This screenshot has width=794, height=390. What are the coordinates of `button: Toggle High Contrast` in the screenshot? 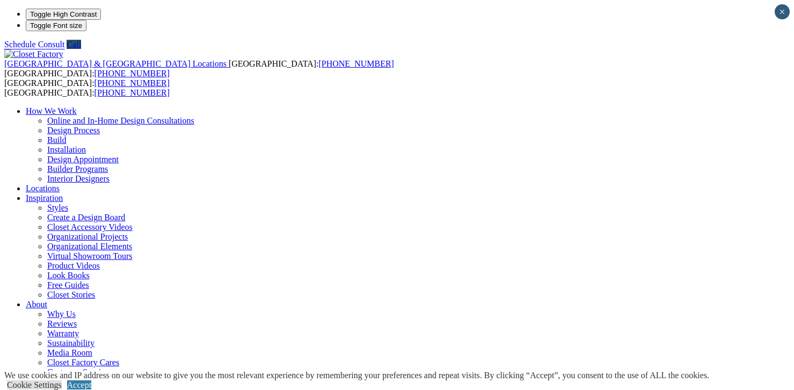 It's located at (63, 14).